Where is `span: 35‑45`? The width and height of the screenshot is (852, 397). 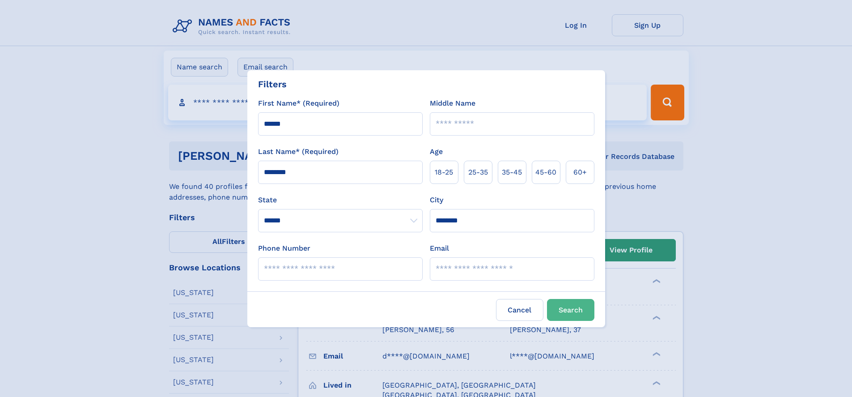
span: 35‑45 is located at coordinates (512, 172).